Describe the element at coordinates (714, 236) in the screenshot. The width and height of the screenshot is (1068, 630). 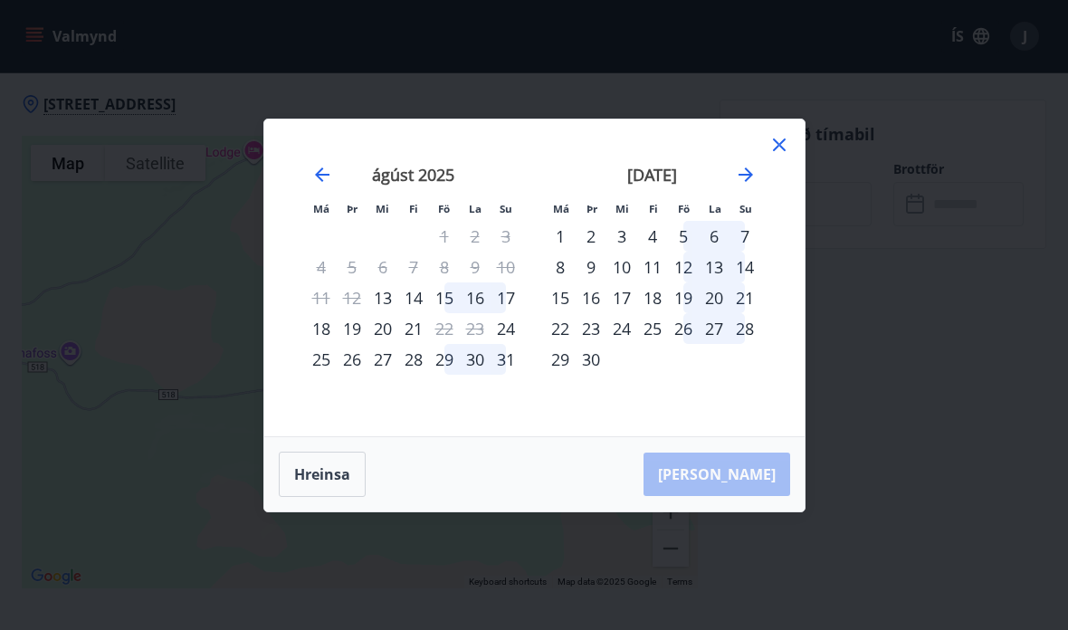
I see `div: 6` at that location.